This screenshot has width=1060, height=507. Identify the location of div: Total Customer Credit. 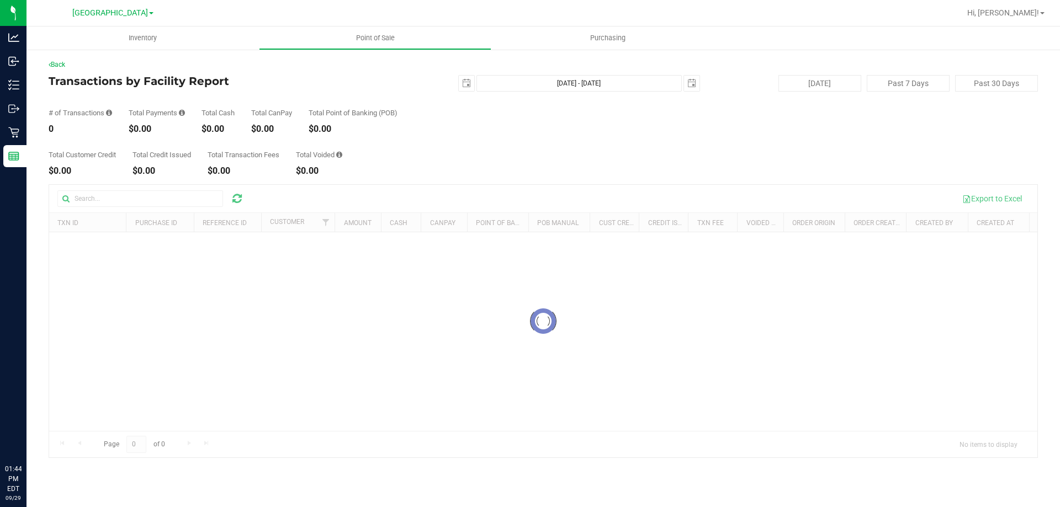
(82, 155).